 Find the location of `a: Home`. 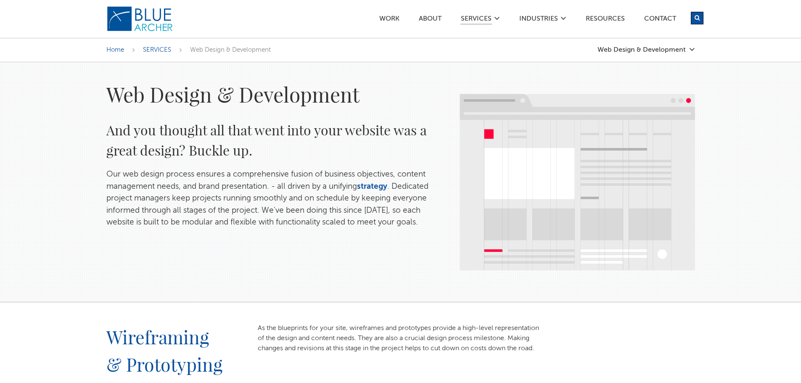

a: Home is located at coordinates (115, 50).